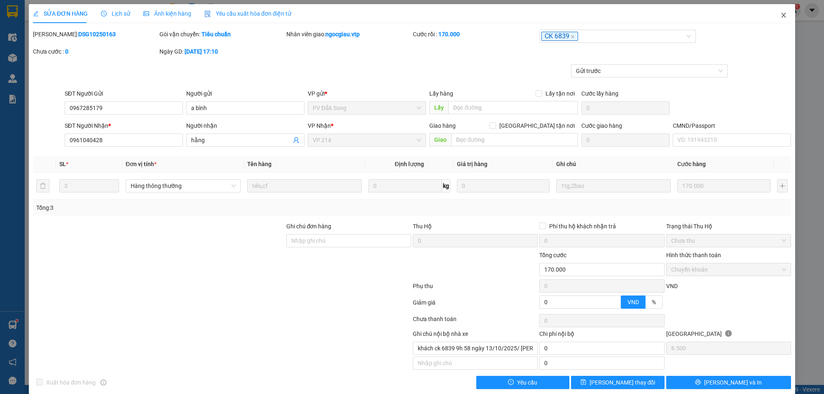 Image resolution: width=824 pixels, height=394 pixels. What do you see at coordinates (63, 164) in the screenshot?
I see `span: SL` at bounding box center [63, 164].